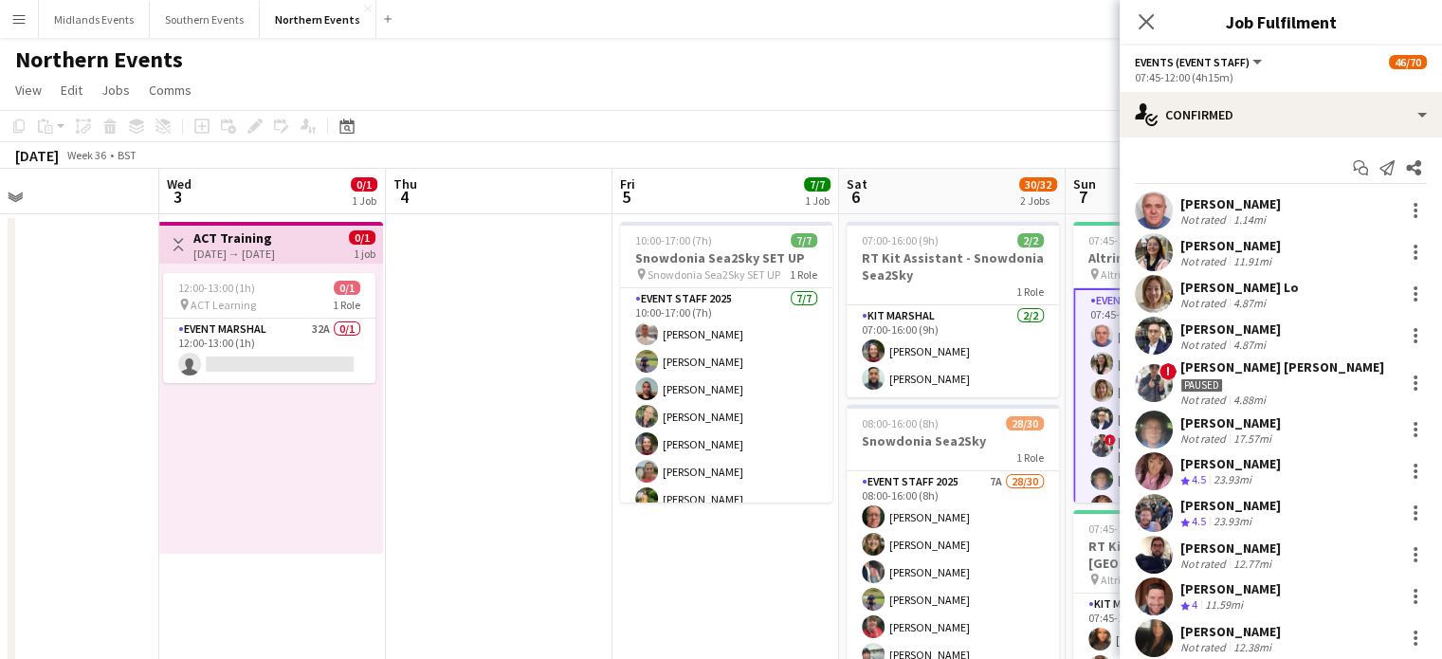 The image size is (1442, 659). I want to click on a: View, so click(28, 90).